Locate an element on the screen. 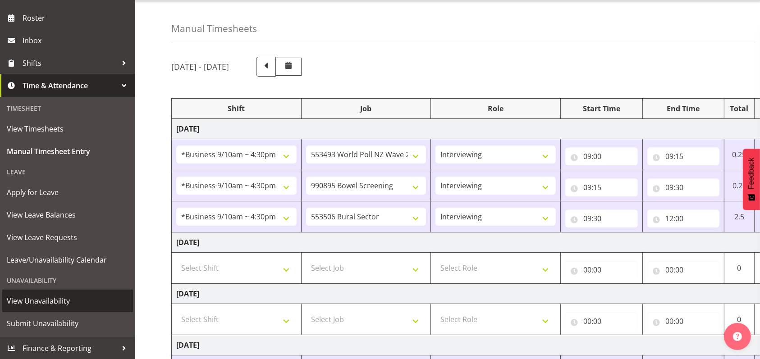  span: Manual Timesheet Entry is located at coordinates (68, 151).